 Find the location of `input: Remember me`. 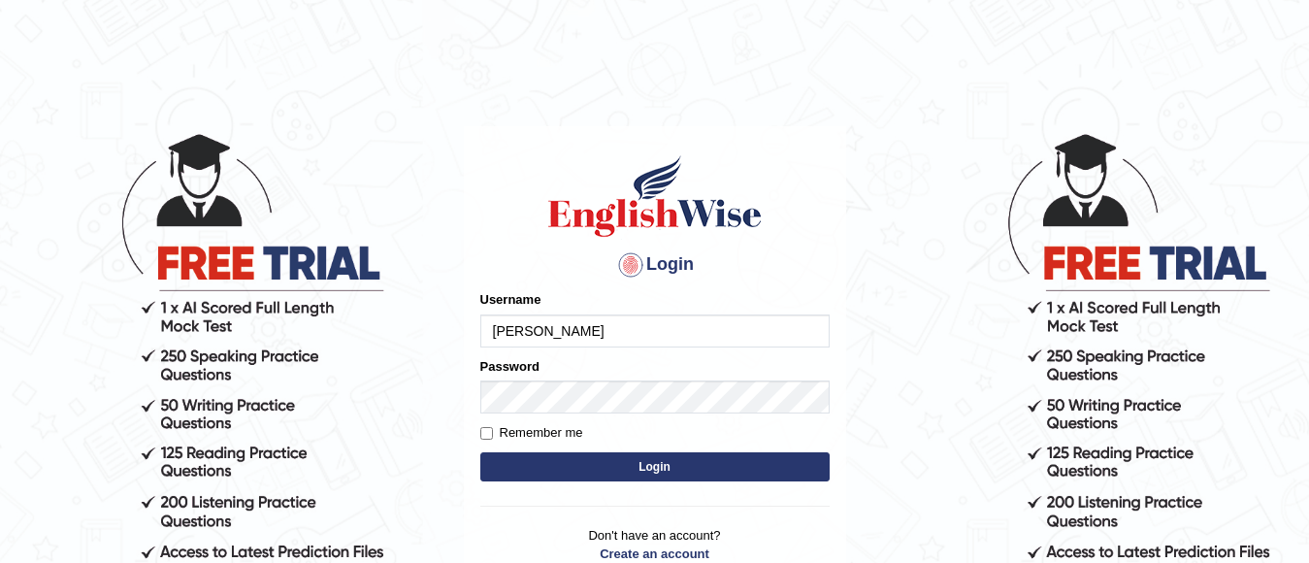

input: Remember me is located at coordinates (486, 433).